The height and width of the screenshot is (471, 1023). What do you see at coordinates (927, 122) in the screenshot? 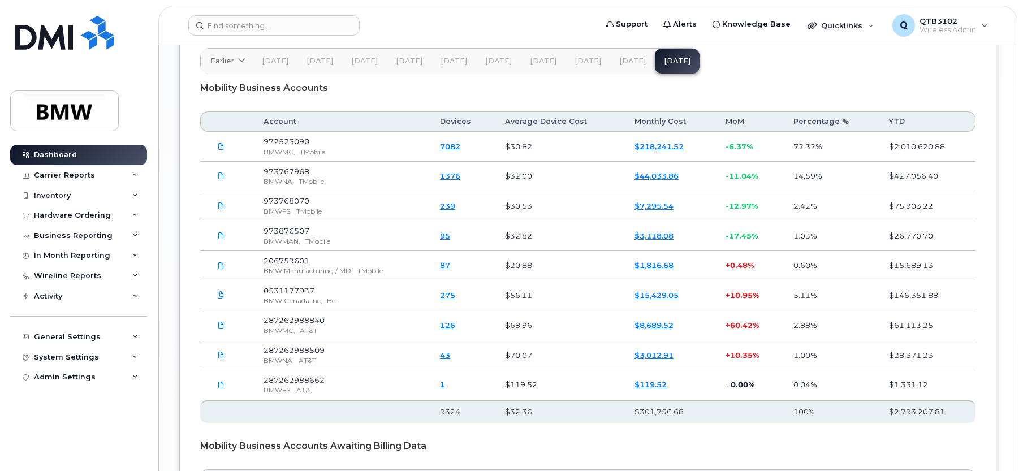
I see `th: YTD` at bounding box center [927, 122].